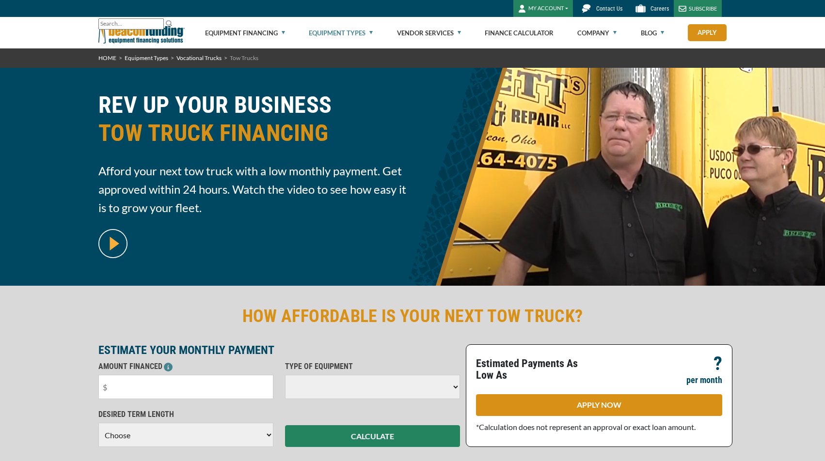  I want to click on span: *Calculation does not represent an approval or exact loan amount., so click(585, 427).